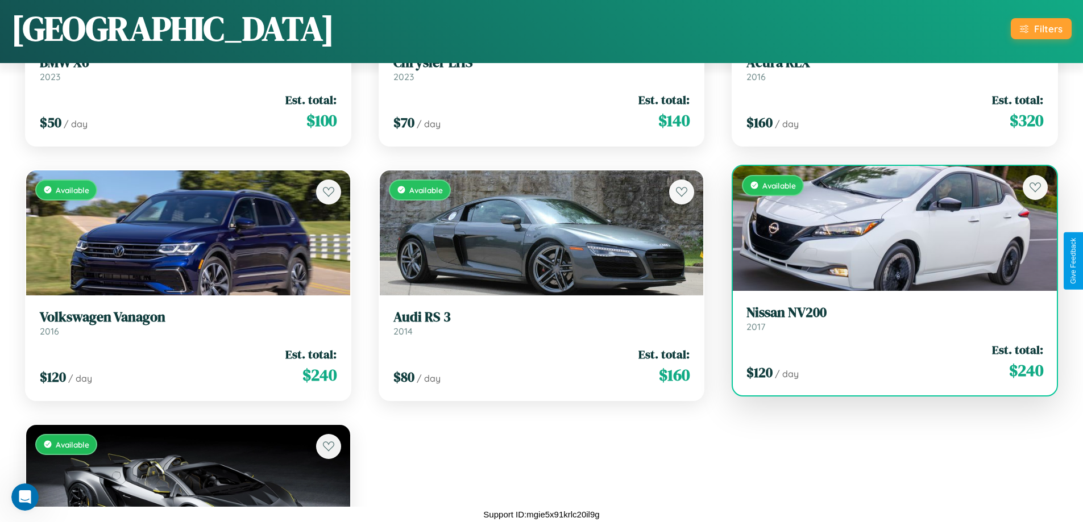  What do you see at coordinates (188, 68) in the screenshot?
I see `a: BMW X62023` at bounding box center [188, 68].